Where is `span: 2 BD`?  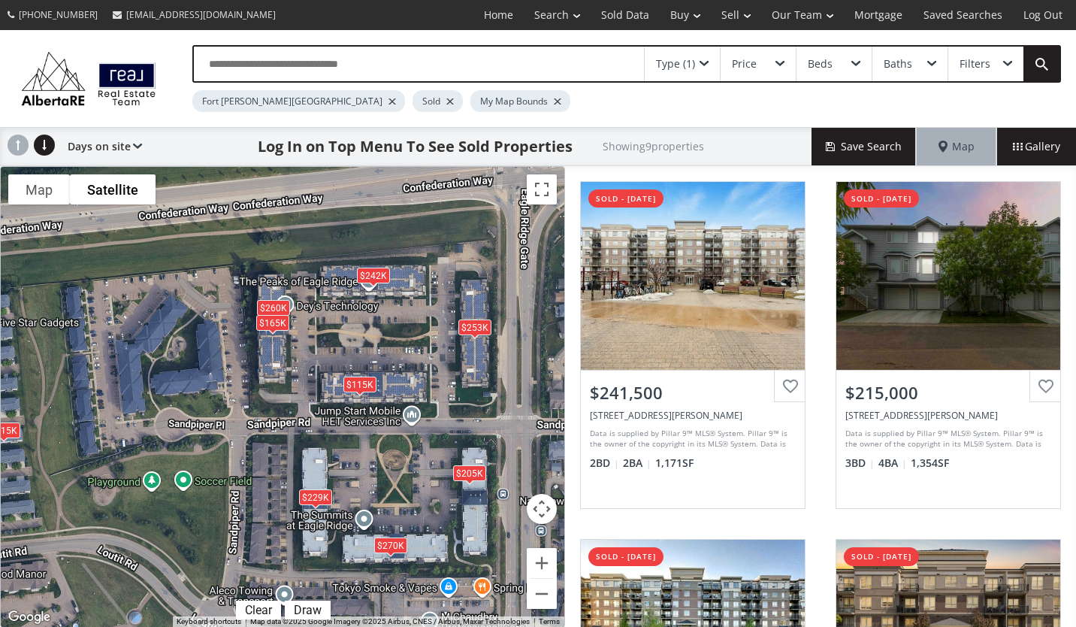
span: 2 BD is located at coordinates (604, 463).